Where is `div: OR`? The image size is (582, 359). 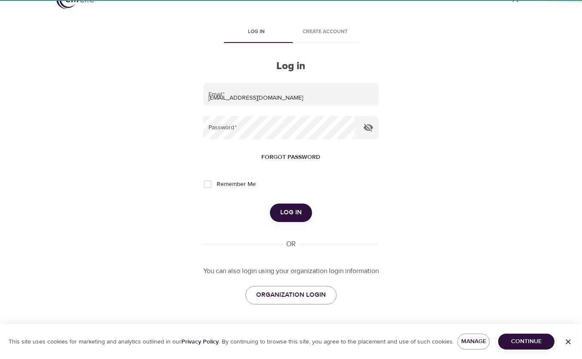 div: OR is located at coordinates (291, 244).